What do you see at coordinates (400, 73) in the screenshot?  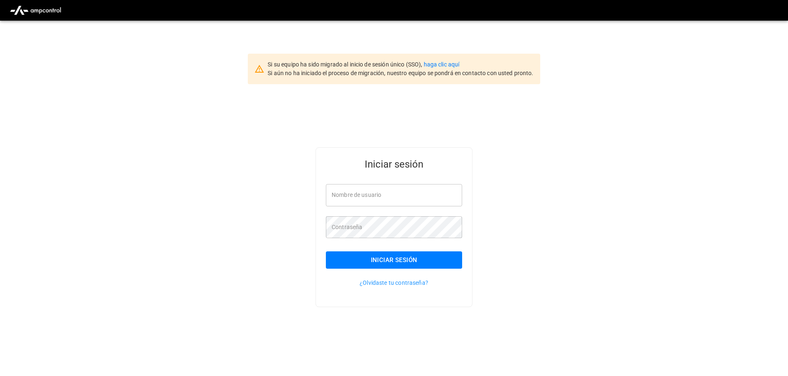 I see `span: Si aún no ha iniciado el proceso de migración, nuestro equipo se pondrá en contacto con usted pro...` at bounding box center [400, 73].